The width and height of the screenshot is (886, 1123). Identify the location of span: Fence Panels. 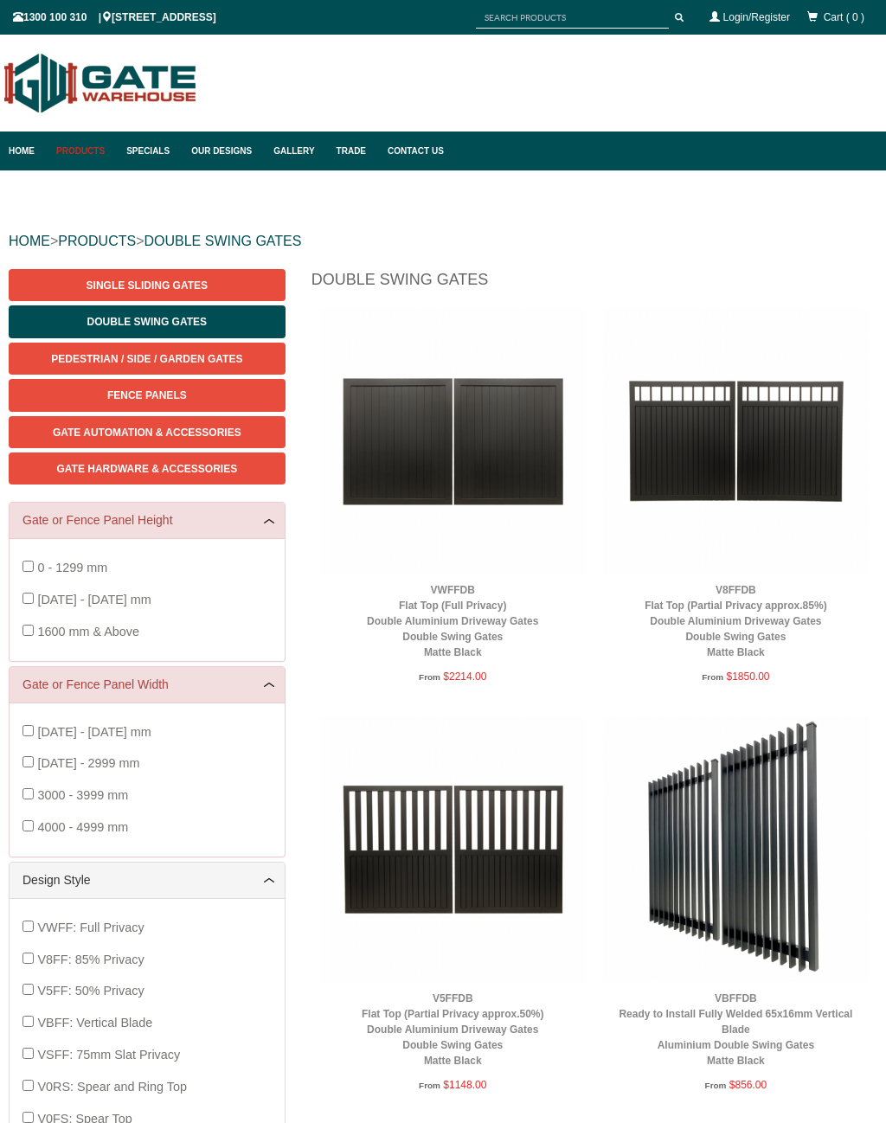
(147, 395).